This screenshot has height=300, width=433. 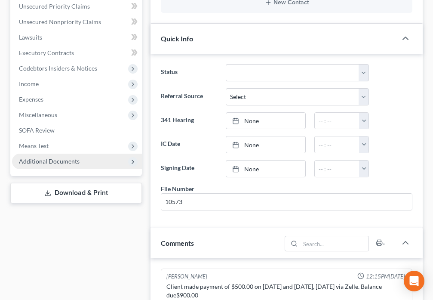 I want to click on label: IC Date, so click(x=189, y=144).